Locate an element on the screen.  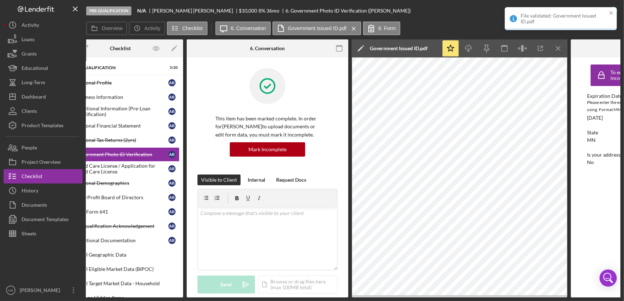
a: Business InformationAB is located at coordinates (120, 97).